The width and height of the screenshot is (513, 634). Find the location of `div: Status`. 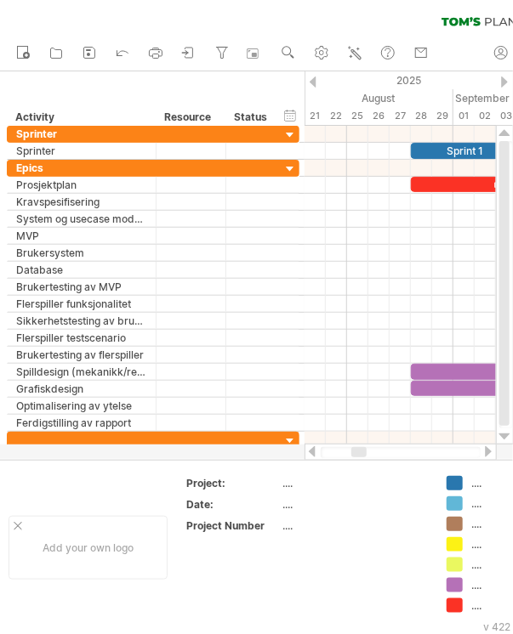

div: Status is located at coordinates (253, 117).